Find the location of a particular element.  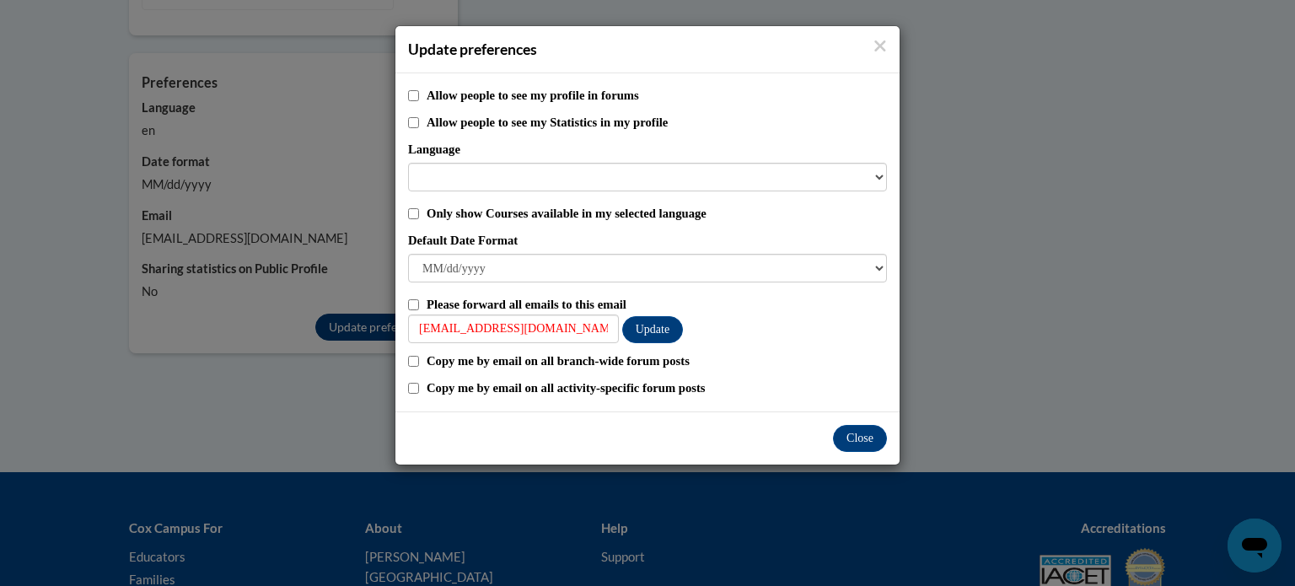

label: Please forward all emails to this email is located at coordinates (657, 304).